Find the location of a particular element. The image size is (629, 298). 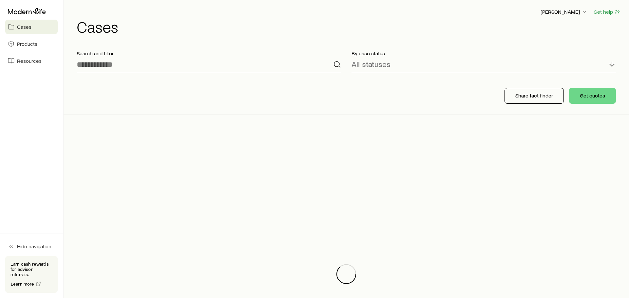

span: Hide navigation is located at coordinates (34, 247).